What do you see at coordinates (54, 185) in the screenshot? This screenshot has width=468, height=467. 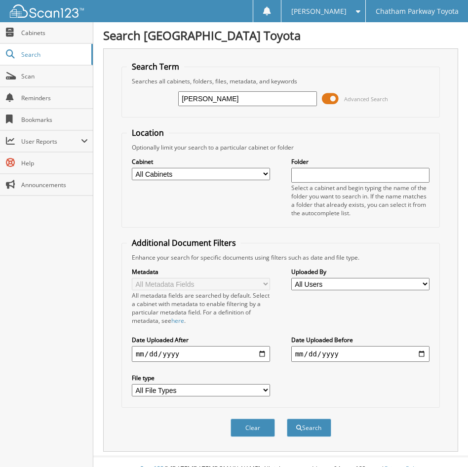 I see `span: Announcements` at bounding box center [54, 185].